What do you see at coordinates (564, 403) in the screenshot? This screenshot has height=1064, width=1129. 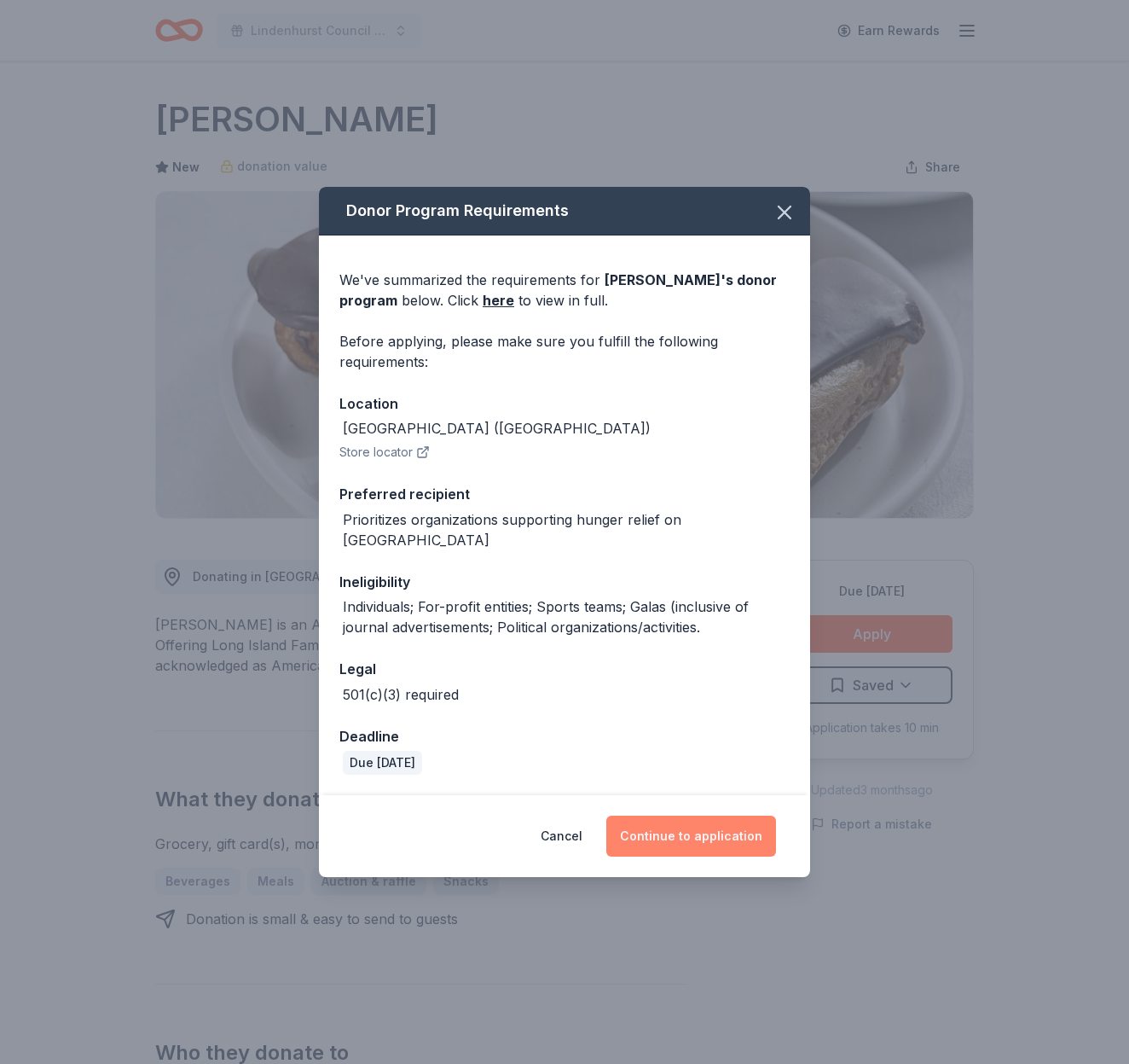 I see `div: Location` at bounding box center [564, 403].